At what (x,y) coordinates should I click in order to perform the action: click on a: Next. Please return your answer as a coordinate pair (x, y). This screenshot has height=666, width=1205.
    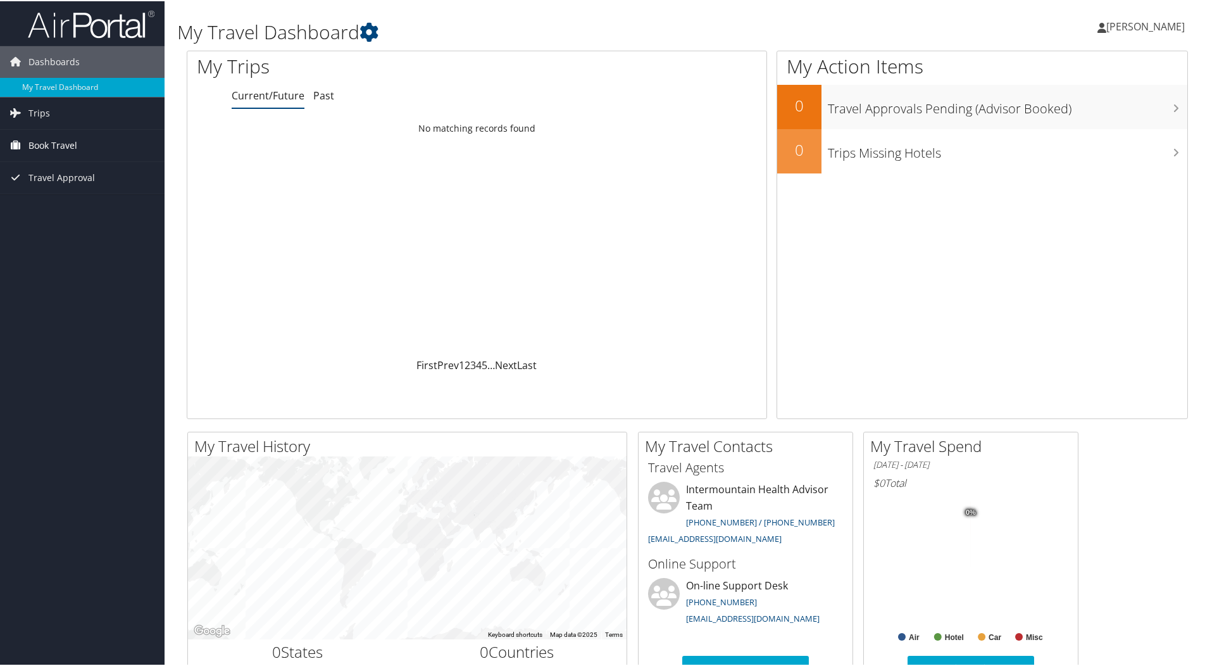
    Looking at the image, I should click on (506, 364).